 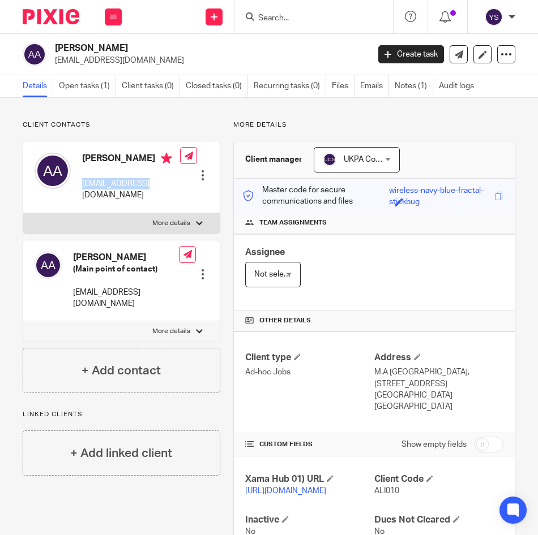 What do you see at coordinates (387, 491) in the screenshot?
I see `span: ALI010` at bounding box center [387, 491].